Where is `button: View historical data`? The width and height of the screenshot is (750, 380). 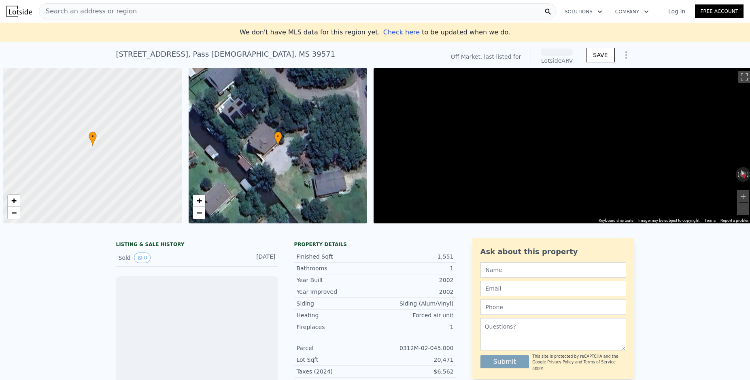
button: View historical data is located at coordinates (142, 258).